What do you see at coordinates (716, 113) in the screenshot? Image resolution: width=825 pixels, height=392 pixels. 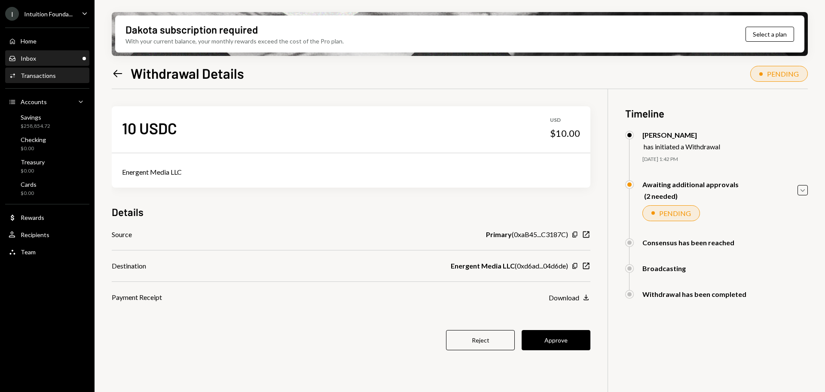 I see `h3: Timeline` at bounding box center [716, 113].